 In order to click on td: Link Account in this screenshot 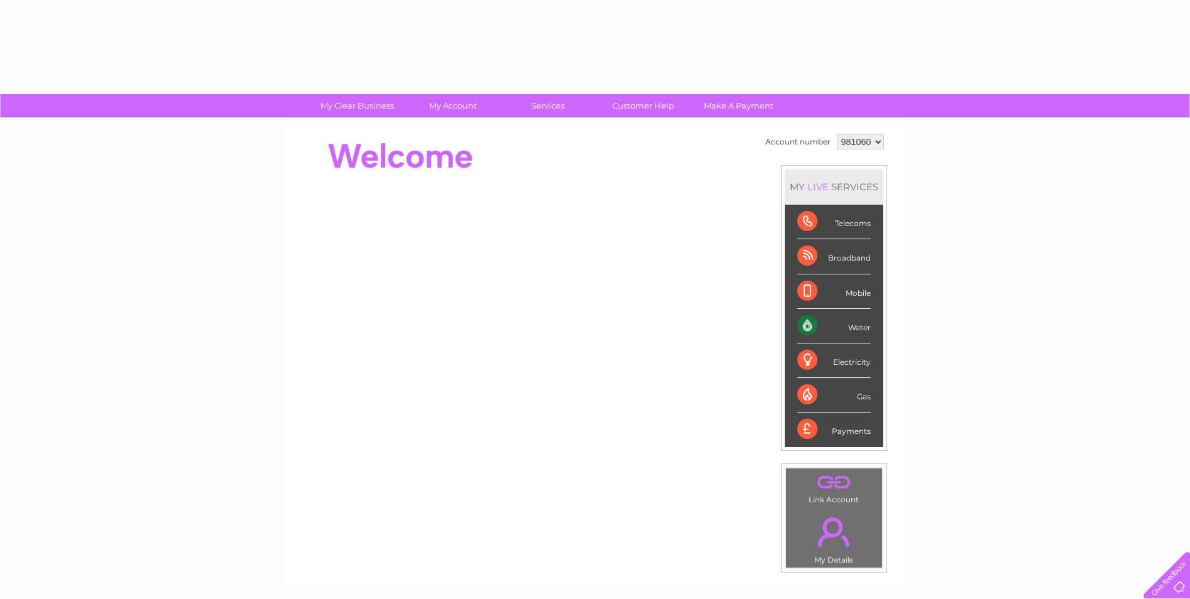, I will do `click(834, 487)`.